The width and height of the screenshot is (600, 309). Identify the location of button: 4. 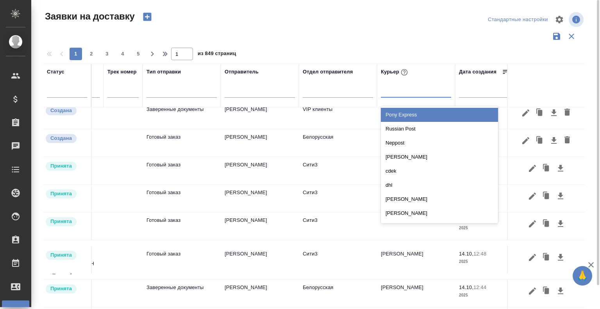
(123, 54).